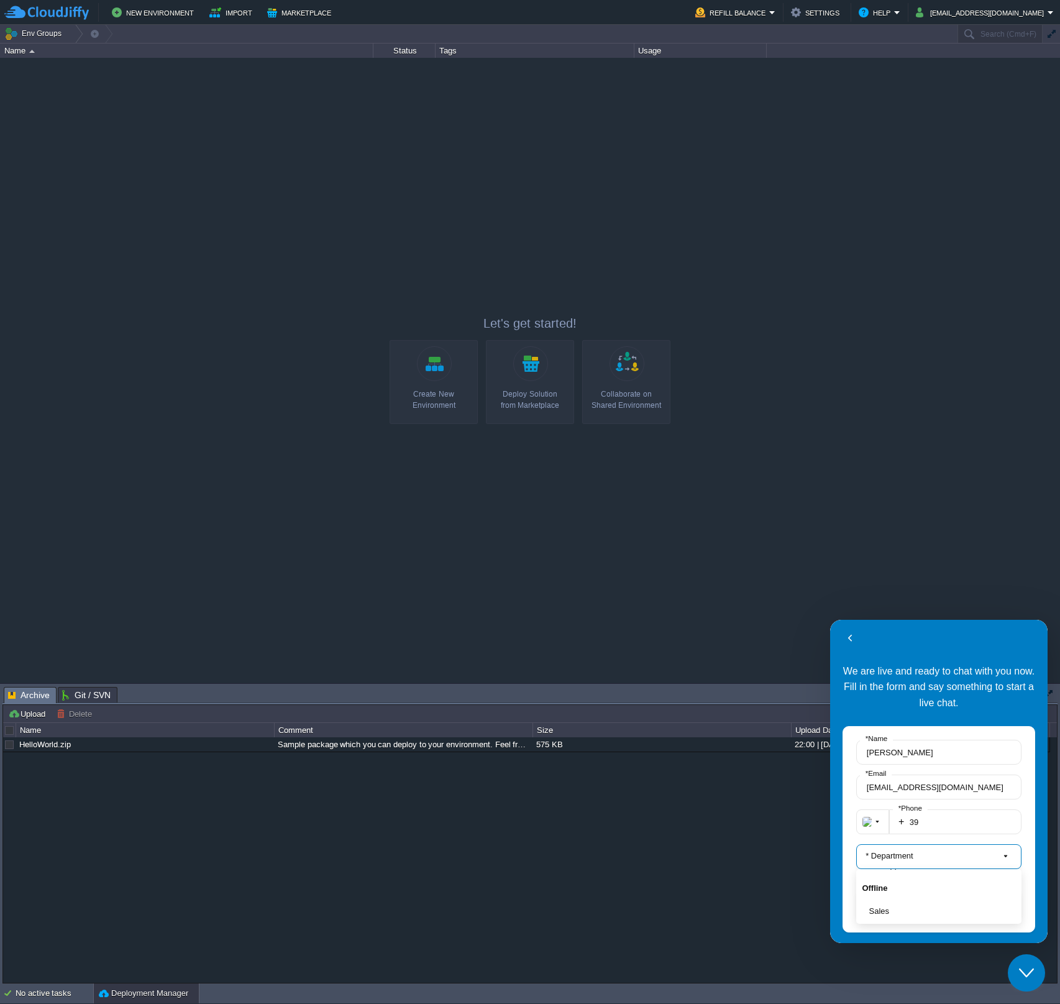 The image size is (1060, 1004). I want to click on div: Create New Environment, so click(434, 400).